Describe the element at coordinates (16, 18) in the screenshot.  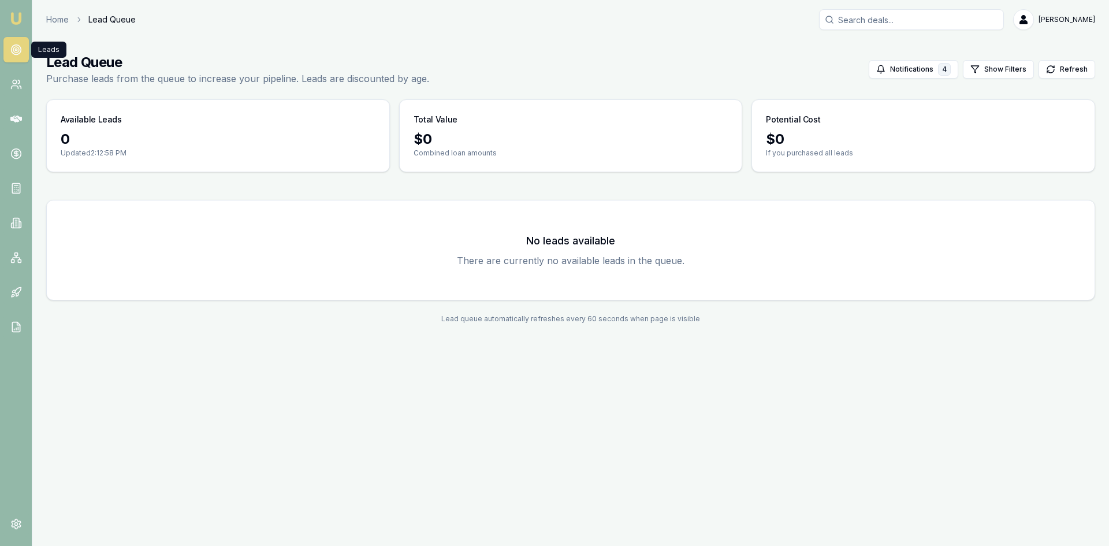
I see `img: emu-icon-u.png` at that location.